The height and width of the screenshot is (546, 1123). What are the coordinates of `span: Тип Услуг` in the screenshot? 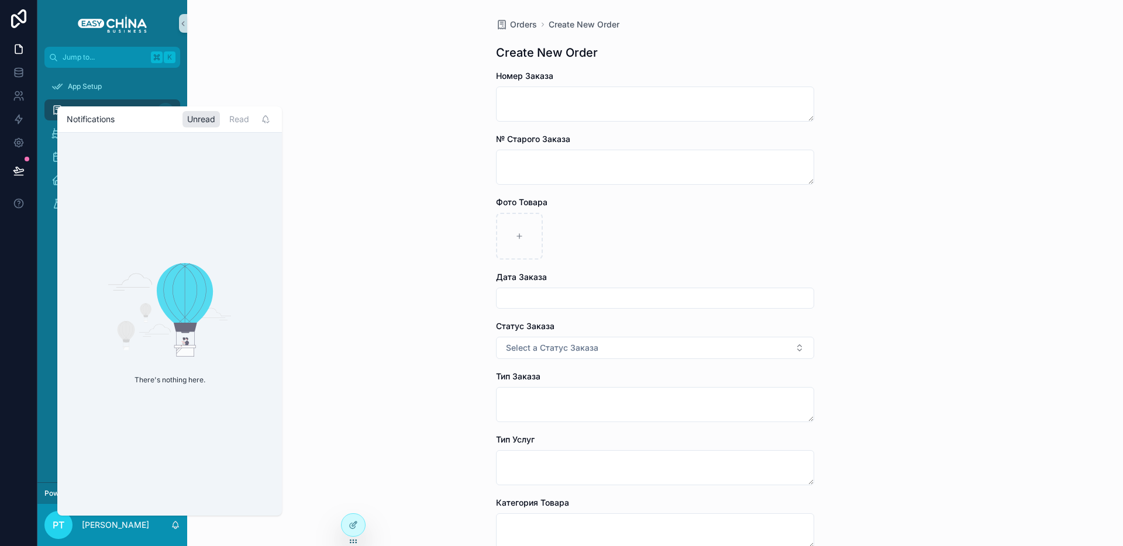 It's located at (515, 439).